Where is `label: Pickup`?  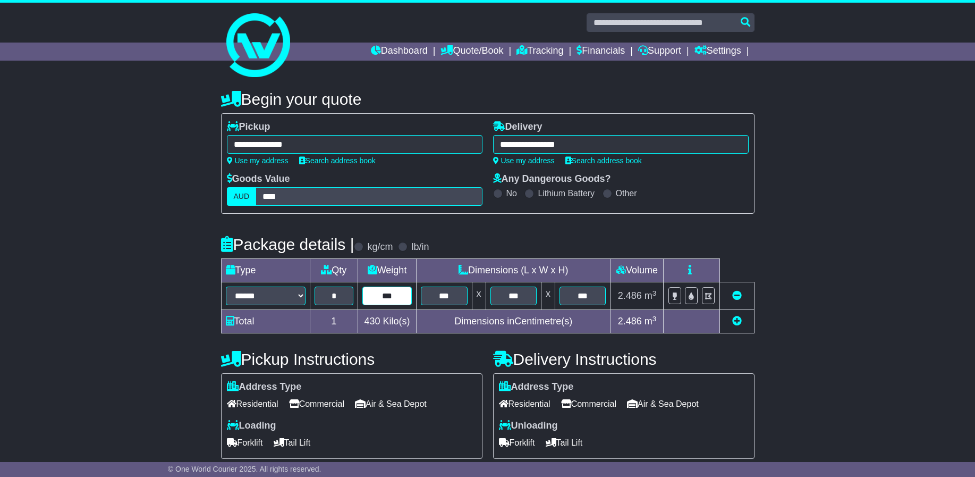 label: Pickup is located at coordinates (249, 127).